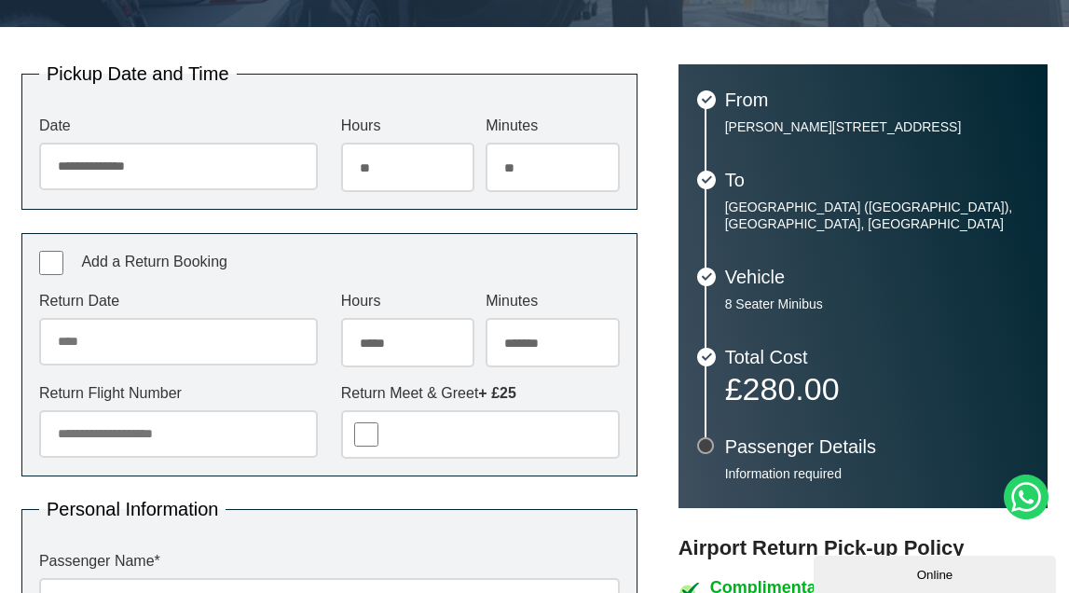 The image size is (1069, 593). What do you see at coordinates (51, 263) in the screenshot?
I see `input: Add a Return Booking` at bounding box center [51, 263].